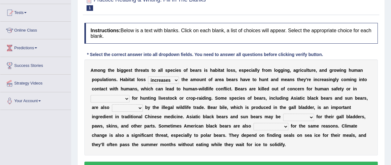 Image resolution: width=391 pixels, height=165 pixels. What do you see at coordinates (205, 54) in the screenshot?
I see `div: * Select the correct answer into all dropdown fields. You need to answer all questions before cli...` at bounding box center [205, 54].